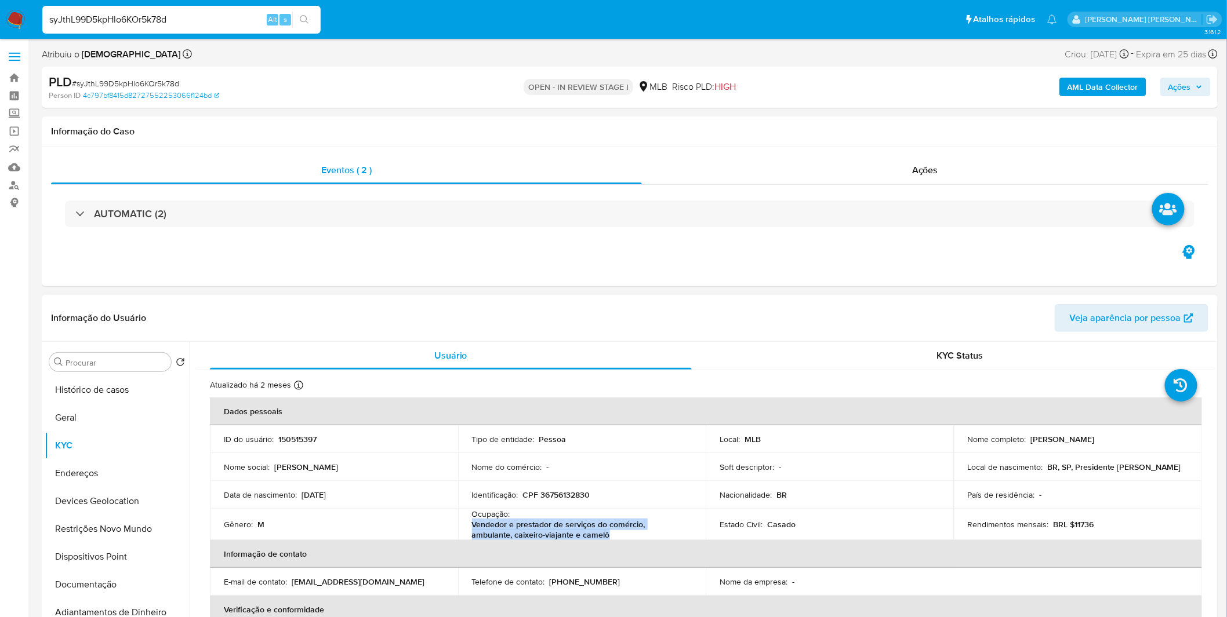 Image resolution: width=1227 pixels, height=617 pixels. Describe the element at coordinates (304, 20) in the screenshot. I see `button: search-icon` at that location.